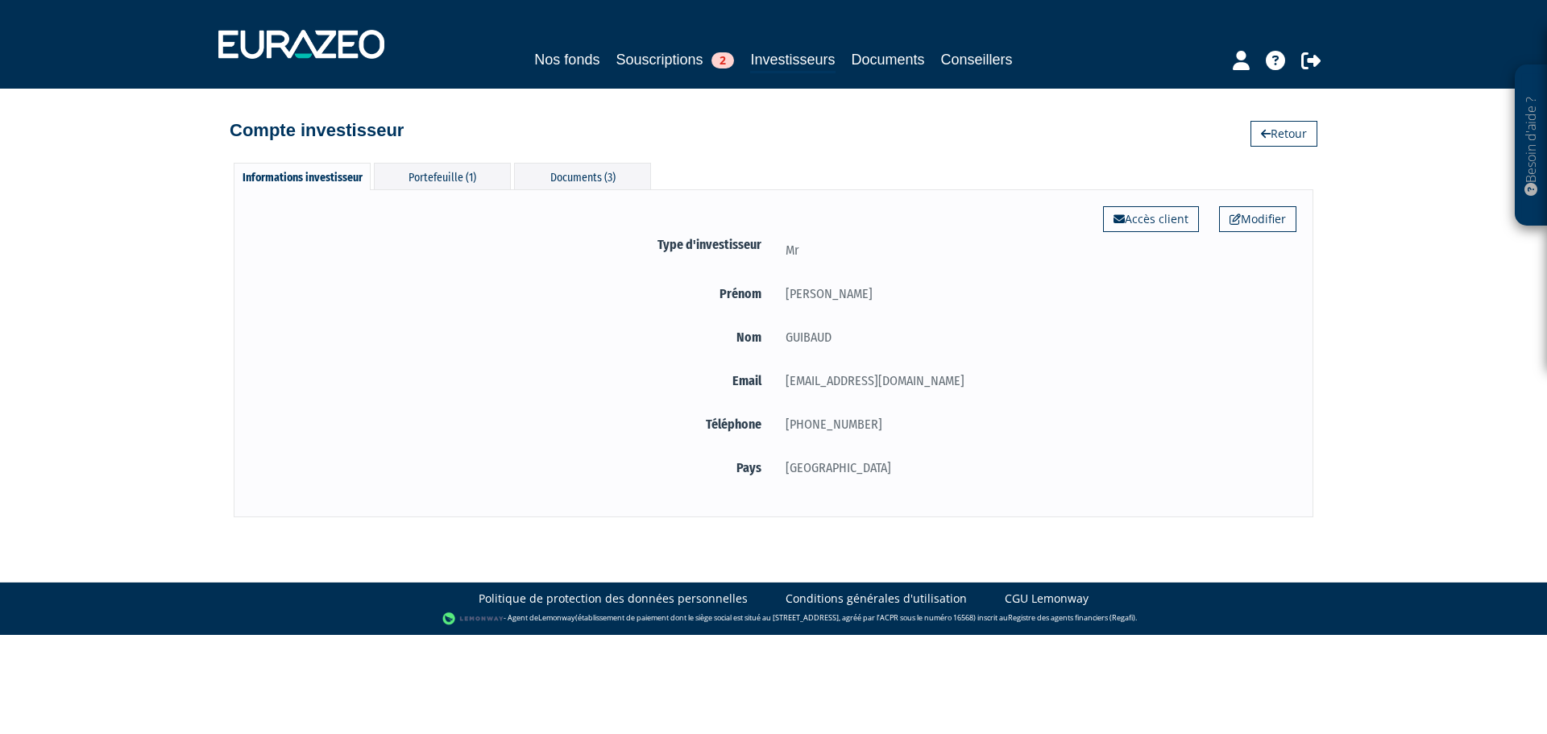 The width and height of the screenshot is (1547, 734). Describe the element at coordinates (567, 60) in the screenshot. I see `a: Nos fonds` at that location.